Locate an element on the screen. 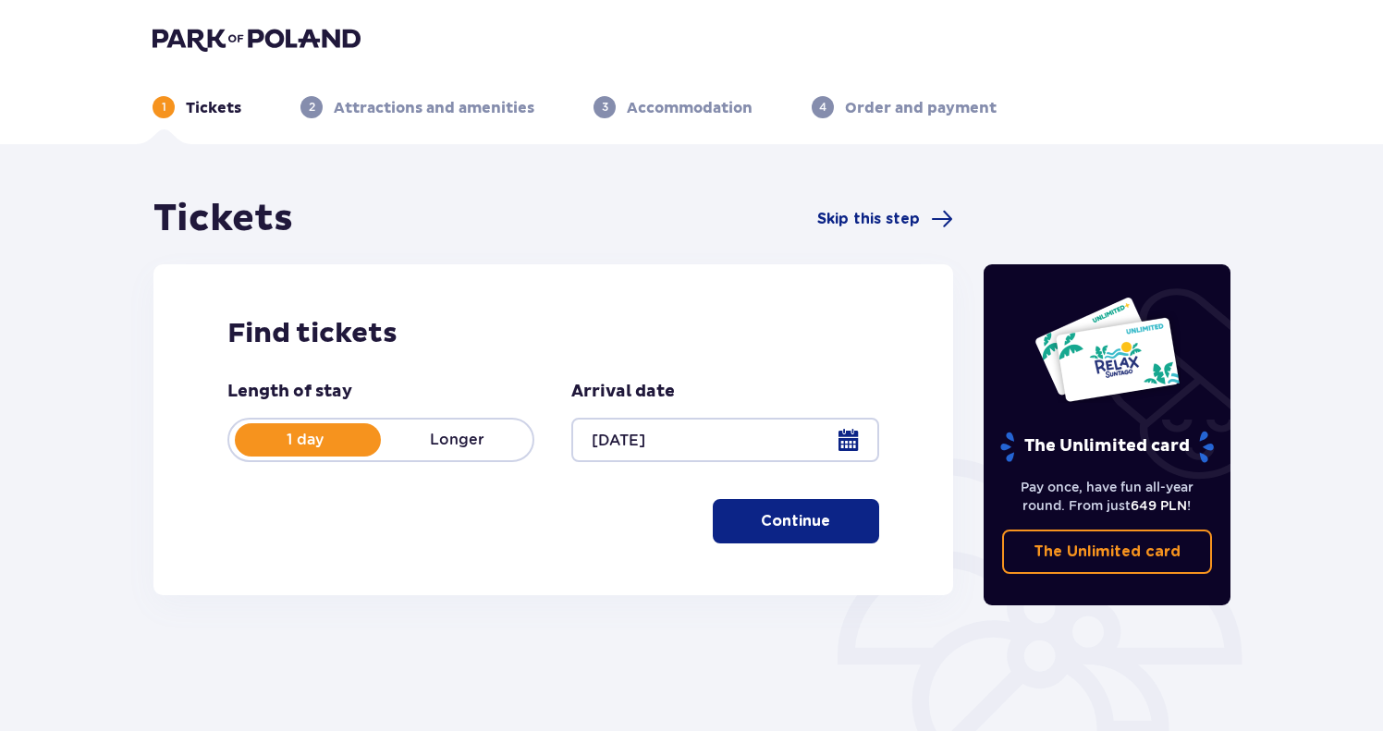 Image resolution: width=1383 pixels, height=731 pixels. p: 4 is located at coordinates (823, 107).